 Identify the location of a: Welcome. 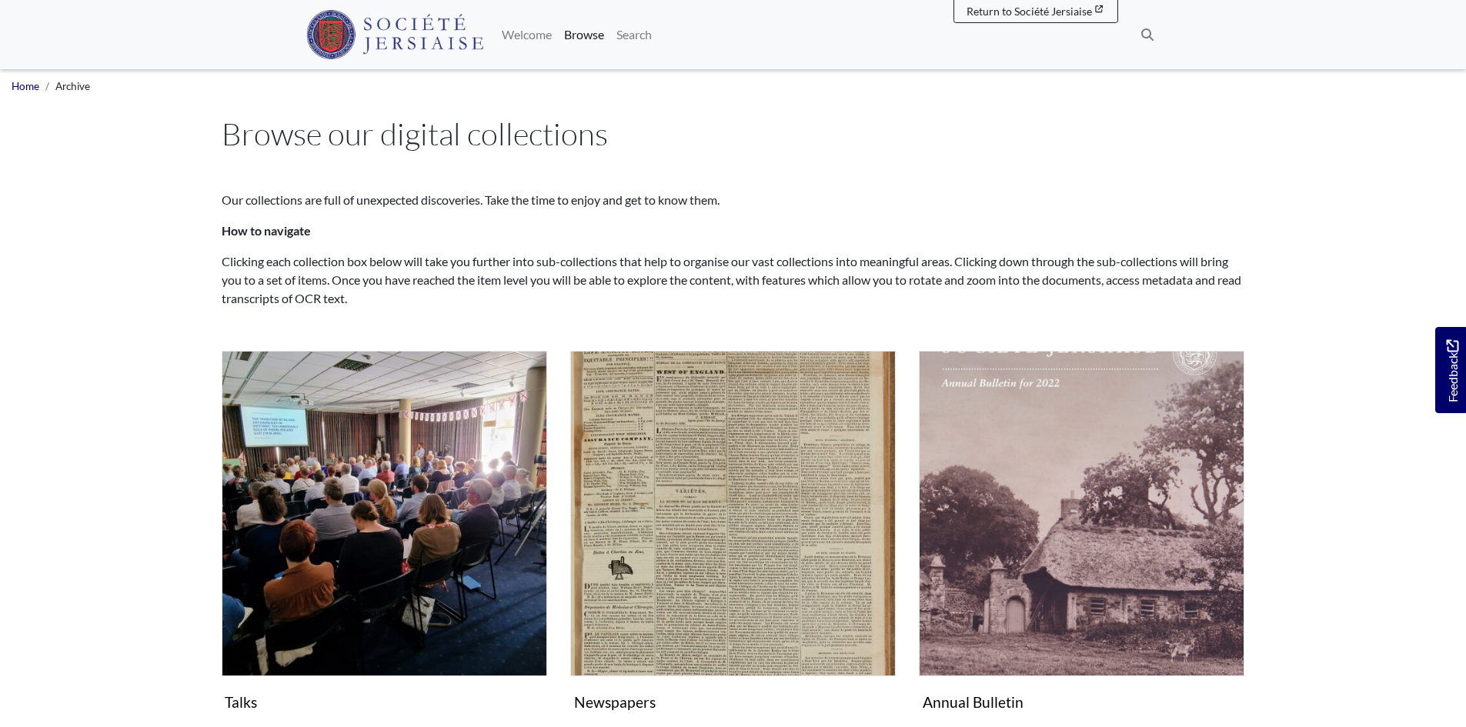
(527, 35).